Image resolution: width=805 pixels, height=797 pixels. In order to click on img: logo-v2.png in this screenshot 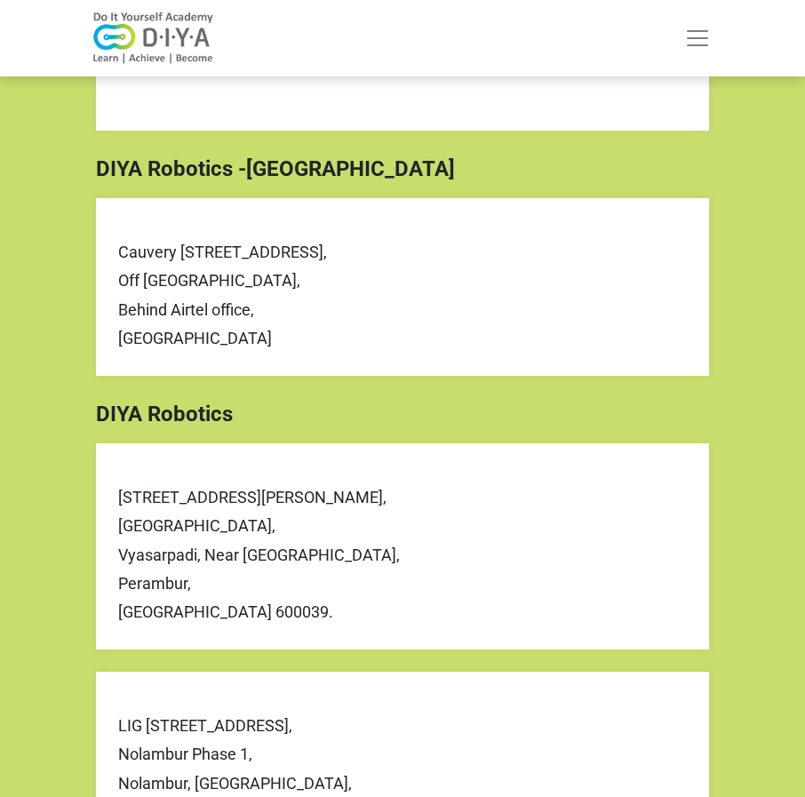, I will do `click(154, 38)`.